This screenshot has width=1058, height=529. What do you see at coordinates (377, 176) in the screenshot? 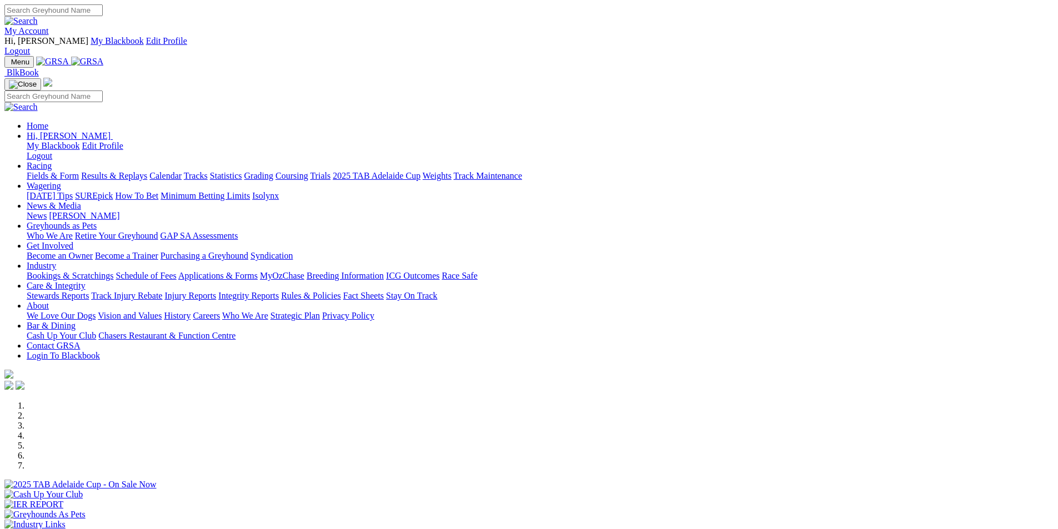
I see `a: 2025 TAB Adelaide Cup` at bounding box center [377, 176].